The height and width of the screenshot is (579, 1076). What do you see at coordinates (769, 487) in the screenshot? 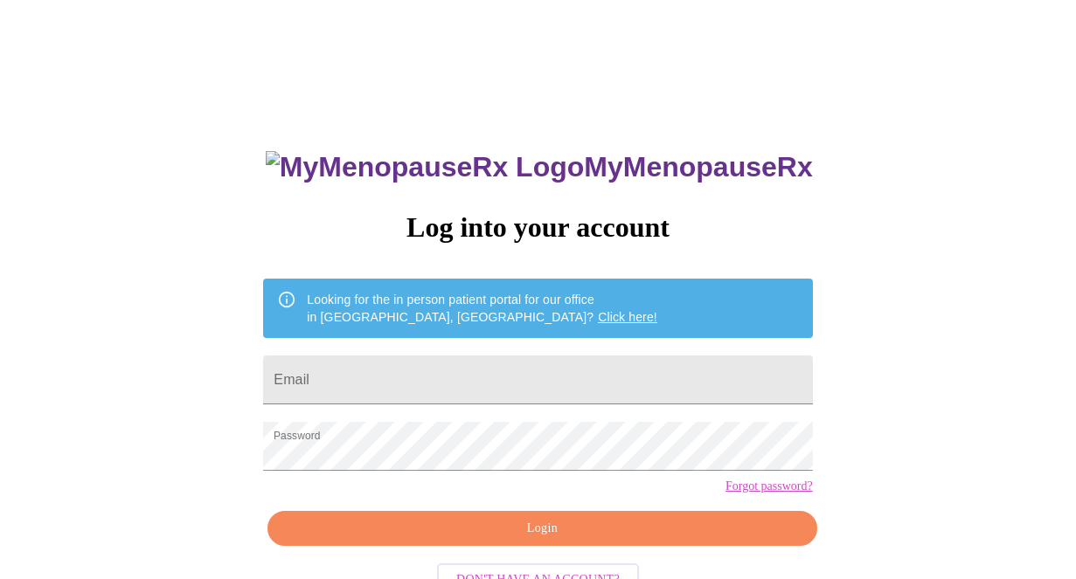
I see `a: Forgot password?` at bounding box center [769, 487].